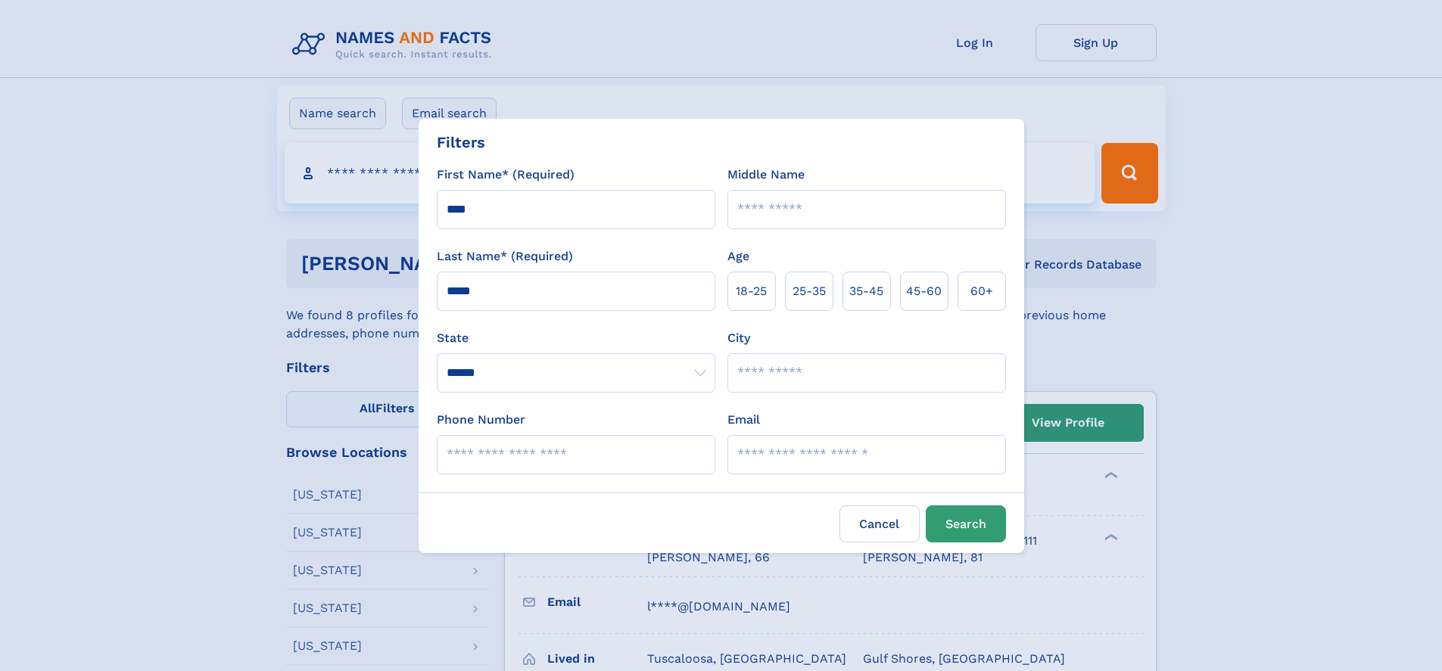 This screenshot has width=1442, height=671. I want to click on span: 45‑60, so click(923, 291).